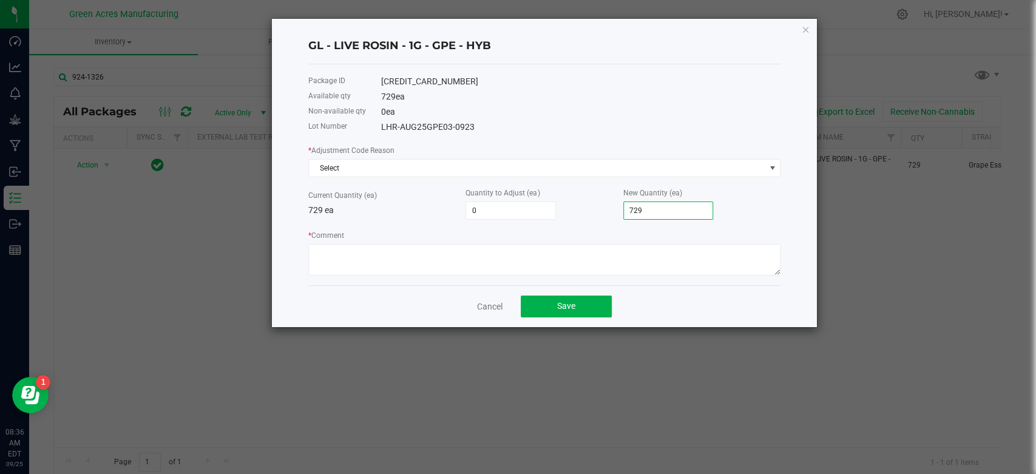 This screenshot has height=474, width=1036. I want to click on p: 729 ea, so click(387, 210).